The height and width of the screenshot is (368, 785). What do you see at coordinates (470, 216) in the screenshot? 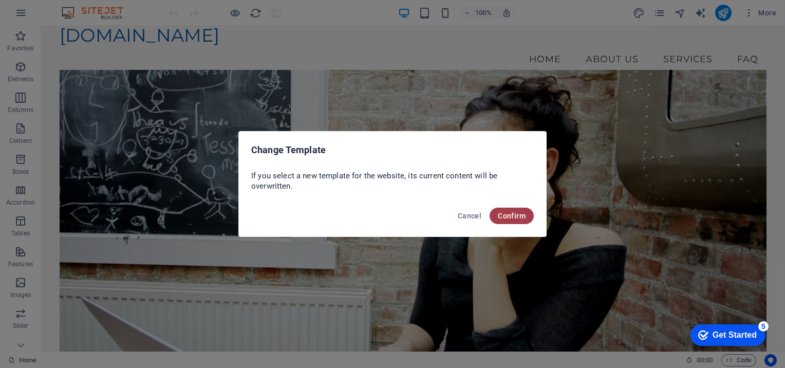
I see `span: Cancel` at bounding box center [470, 216].